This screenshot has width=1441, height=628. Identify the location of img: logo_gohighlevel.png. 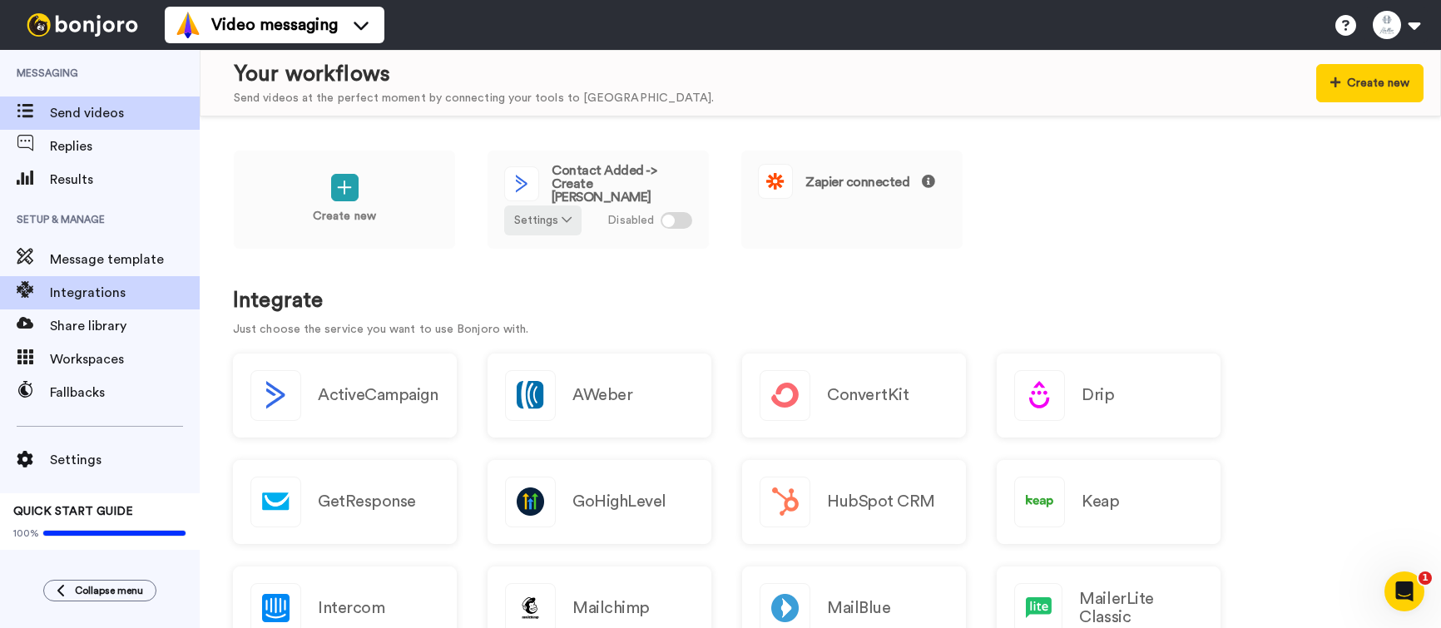
(530, 502).